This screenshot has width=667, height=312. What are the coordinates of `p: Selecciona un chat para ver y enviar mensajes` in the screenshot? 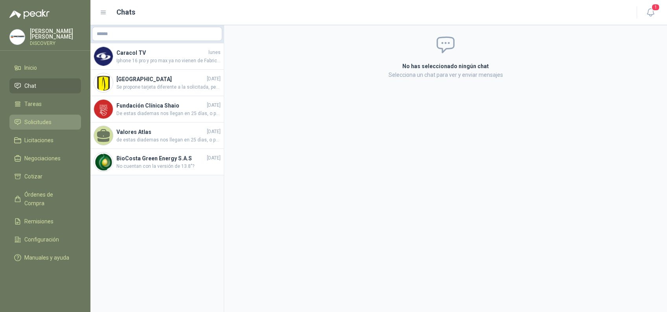 It's located at (446, 75).